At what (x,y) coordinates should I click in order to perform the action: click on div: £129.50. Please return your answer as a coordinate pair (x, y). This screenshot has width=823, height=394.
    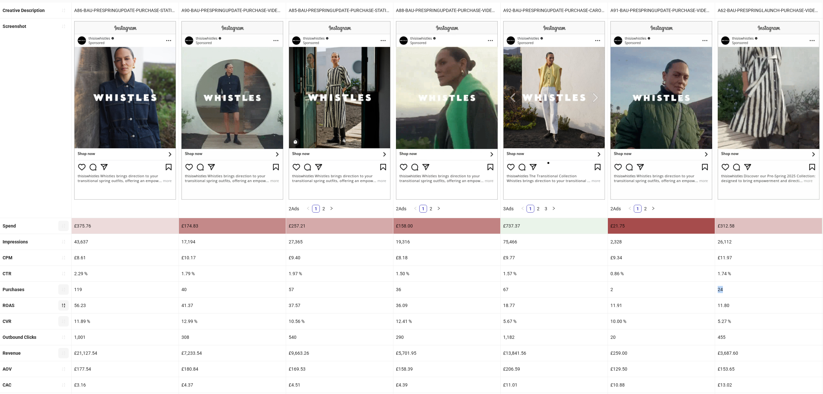
    Looking at the image, I should click on (662, 369).